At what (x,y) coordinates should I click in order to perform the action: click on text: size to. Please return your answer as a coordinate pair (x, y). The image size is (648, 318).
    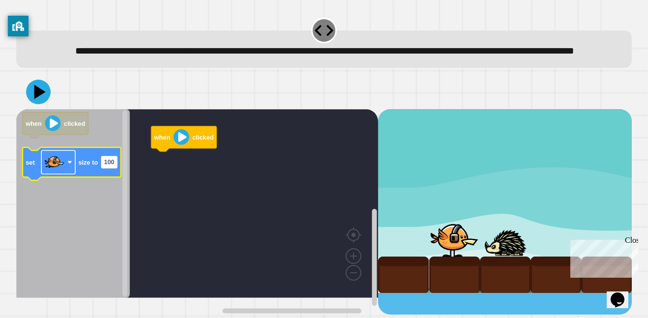
    Looking at the image, I should click on (88, 162).